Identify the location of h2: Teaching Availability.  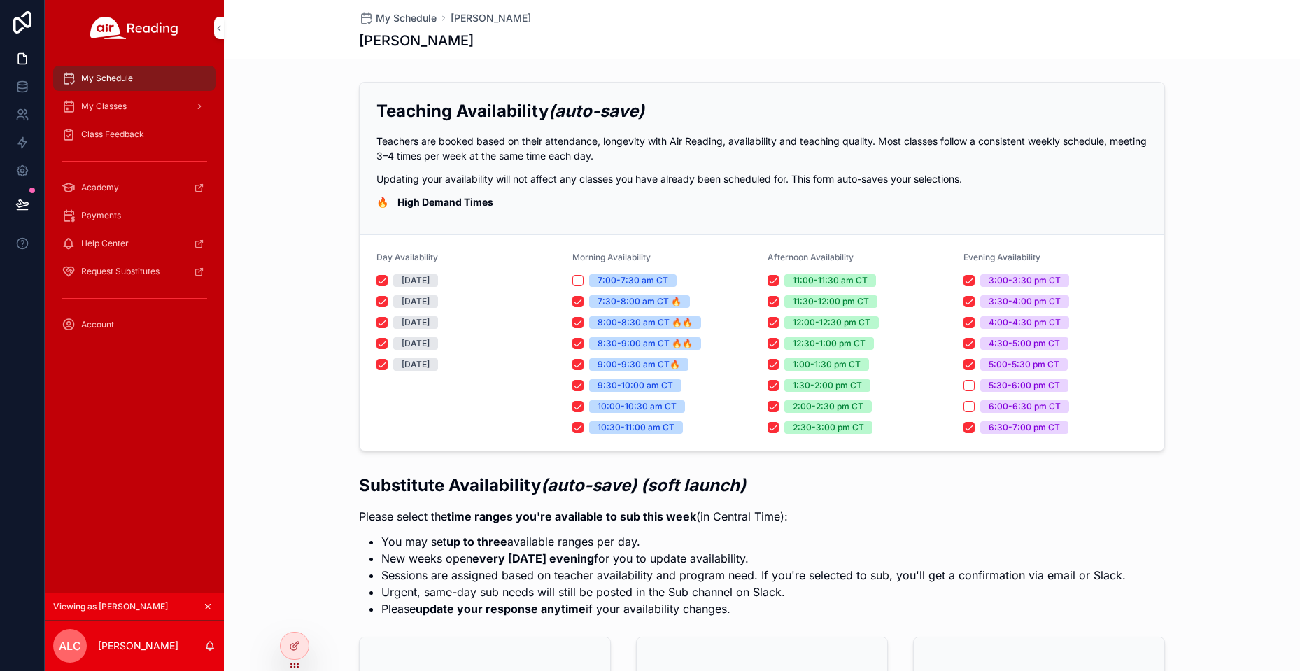
(762, 111).